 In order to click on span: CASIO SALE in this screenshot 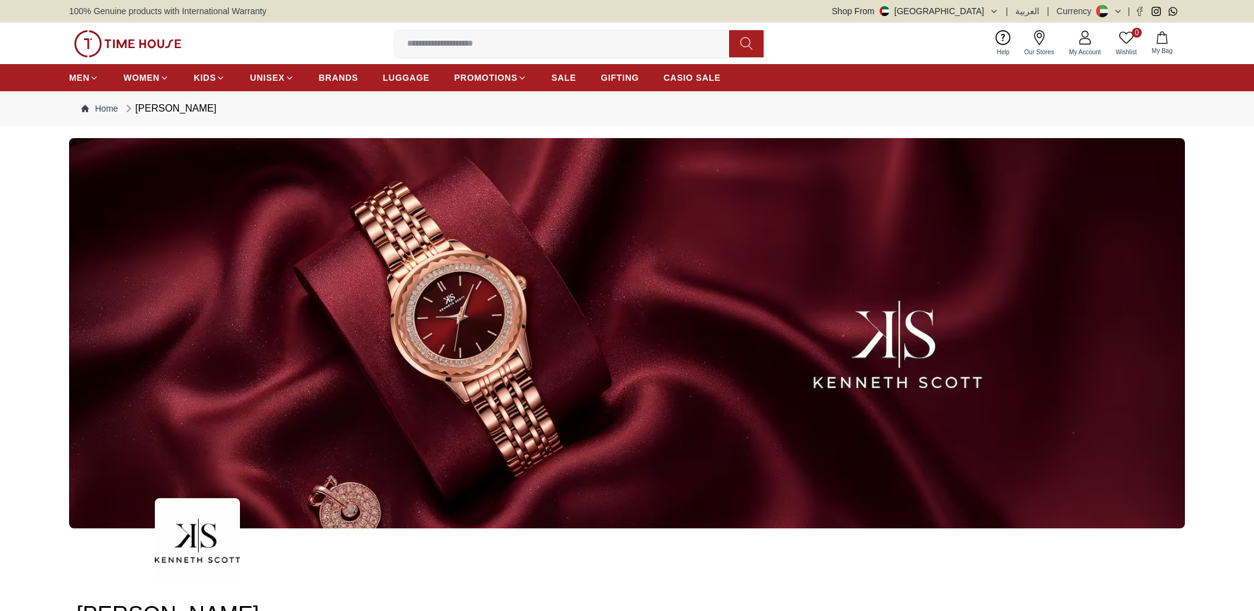, I will do `click(692, 78)`.